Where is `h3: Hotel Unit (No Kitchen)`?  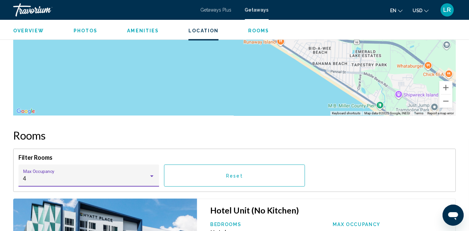
h3: Hotel Unit (No Kitchen) is located at coordinates (329, 211).